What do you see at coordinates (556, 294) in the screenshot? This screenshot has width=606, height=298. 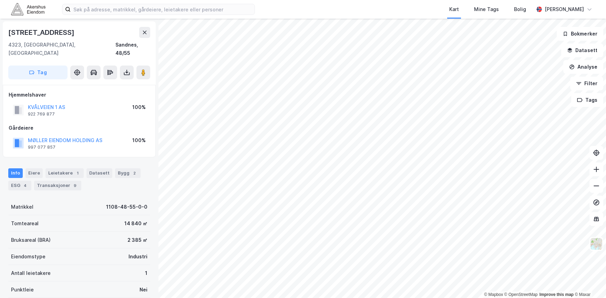 I see `a: Improve this map` at bounding box center [556, 294].